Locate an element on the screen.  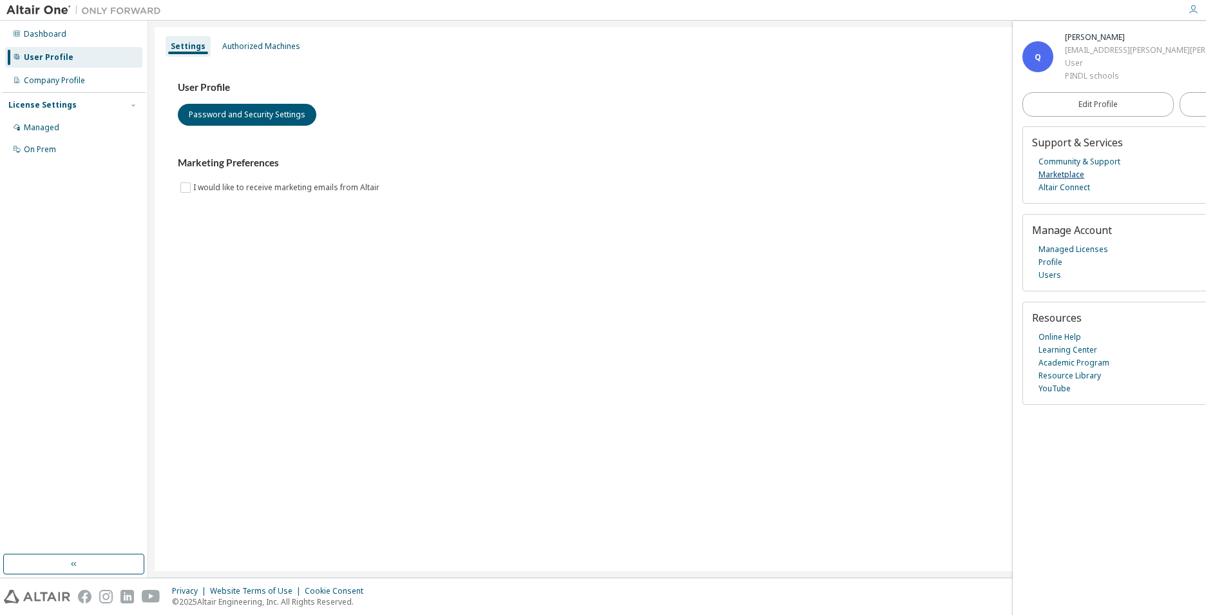
div: Managed is located at coordinates (41, 128).